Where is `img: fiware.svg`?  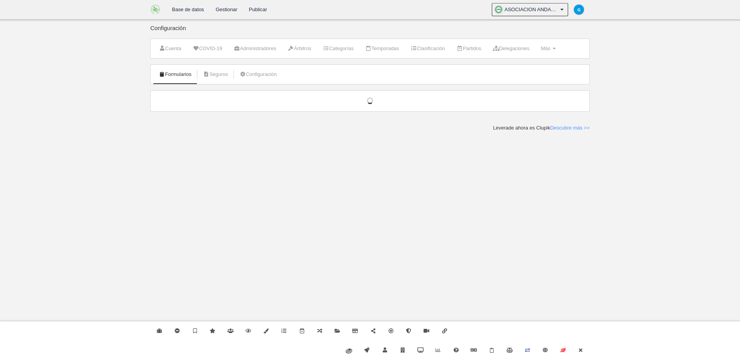 img: fiware.svg is located at coordinates (349, 351).